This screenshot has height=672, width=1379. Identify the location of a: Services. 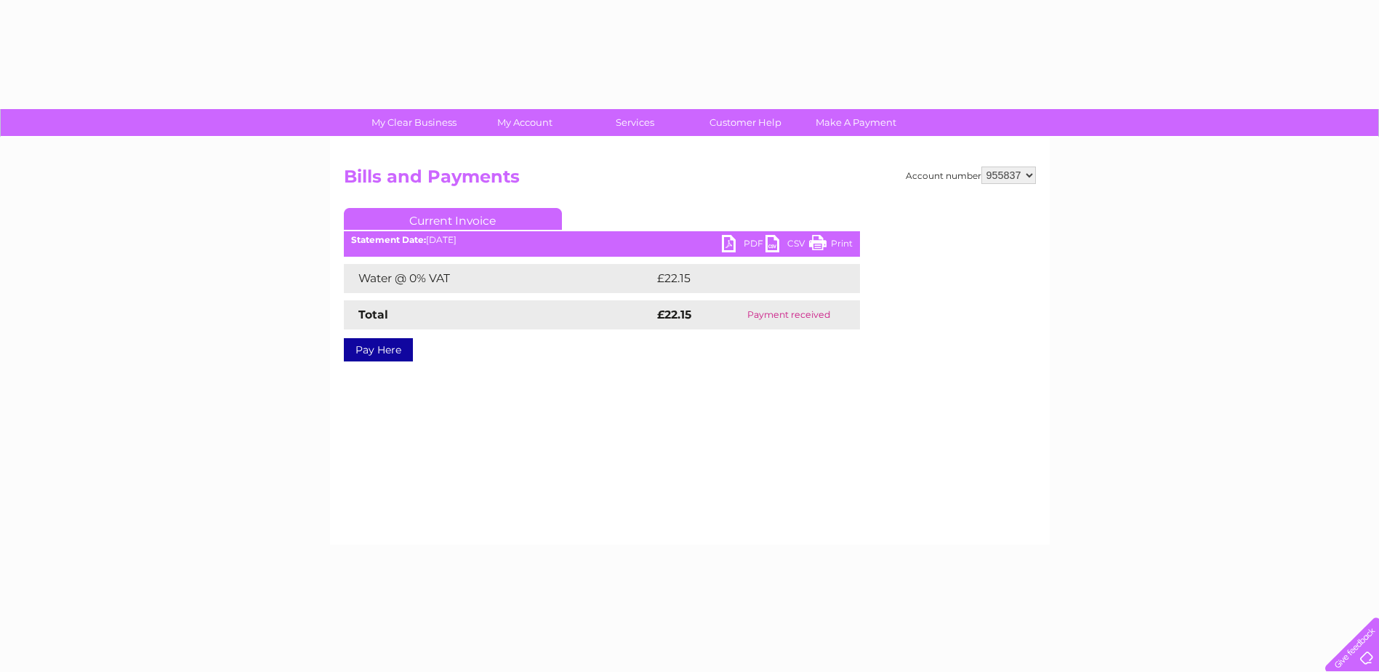
(635, 122).